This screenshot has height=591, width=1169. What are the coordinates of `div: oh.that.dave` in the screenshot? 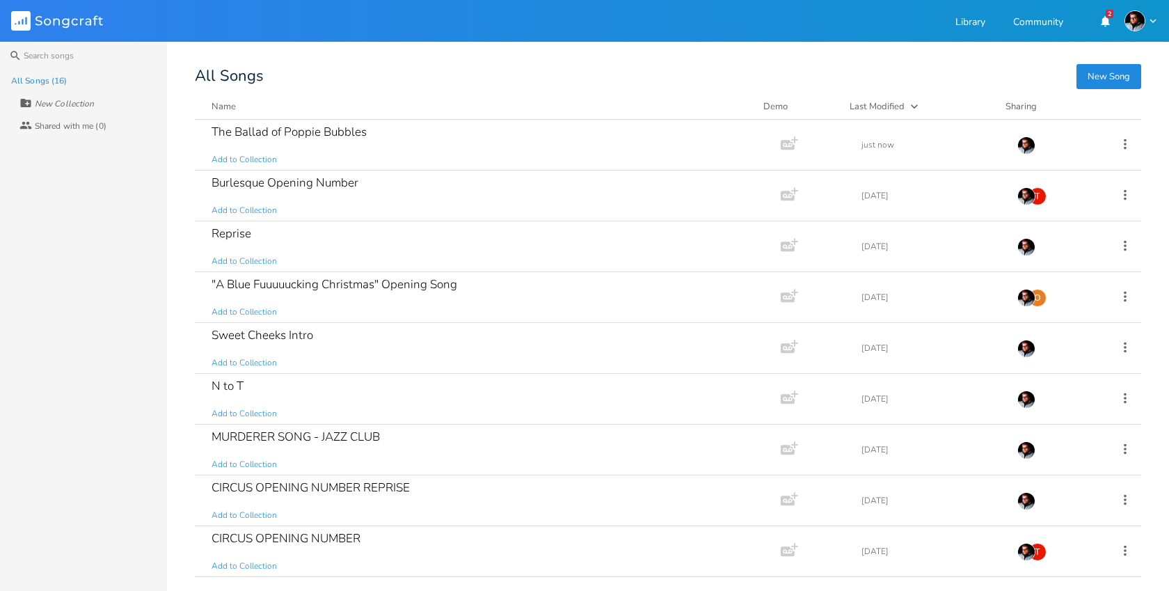 It's located at (1038, 298).